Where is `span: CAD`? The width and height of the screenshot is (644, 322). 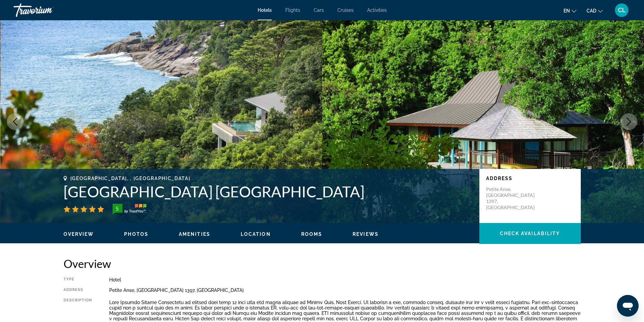
span: CAD is located at coordinates (592, 11).